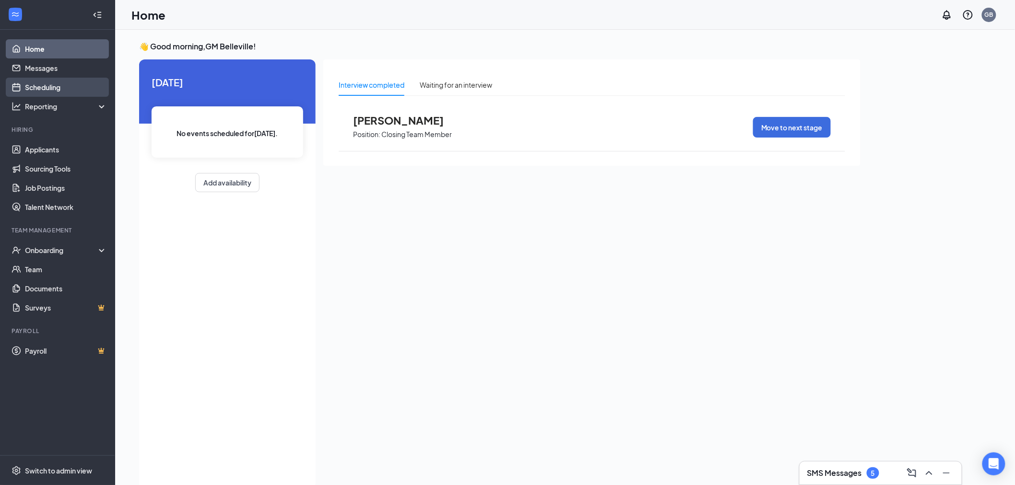  What do you see at coordinates (929, 473) in the screenshot?
I see `svg: ChevronUp` at bounding box center [929, 473].